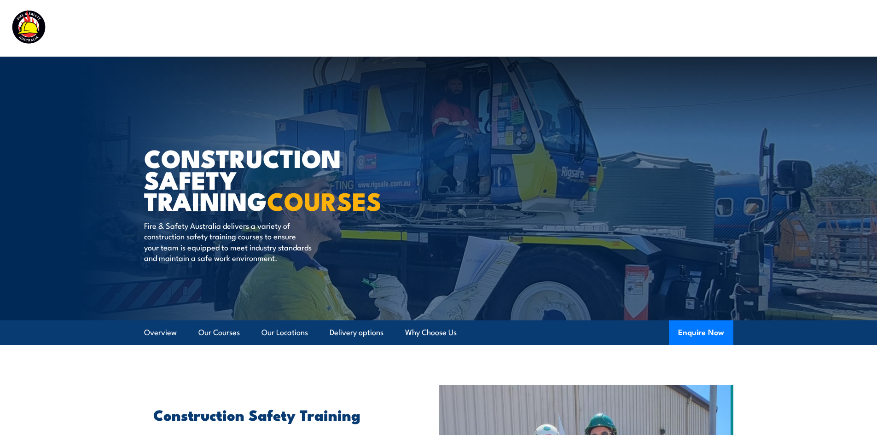  Describe the element at coordinates (160, 332) in the screenshot. I see `a: Overview` at that location.